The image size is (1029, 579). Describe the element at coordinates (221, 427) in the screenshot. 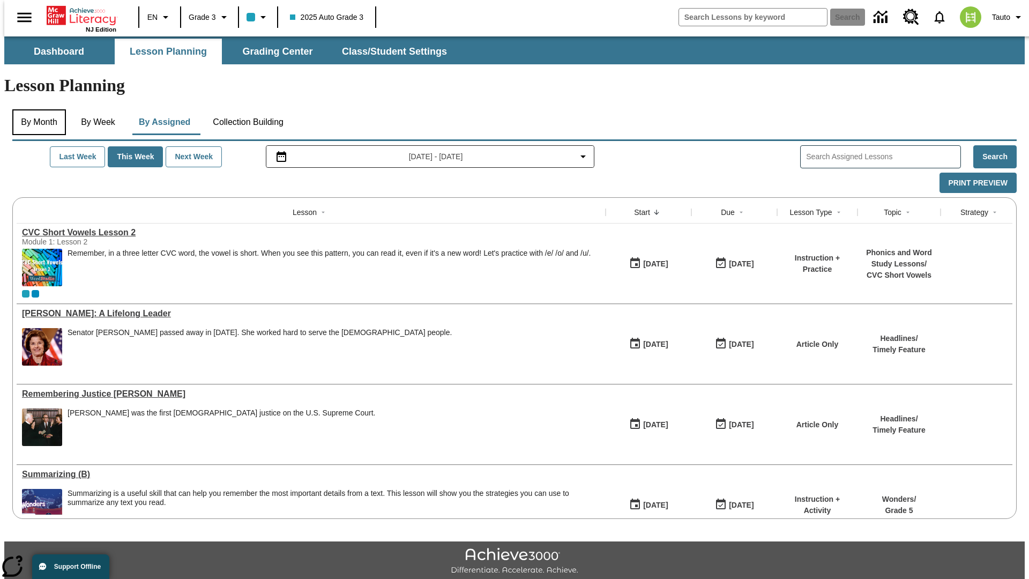

I see `div: Sandra Day O'Connor was the first female justice on the U.S. Supreme Court.` at that location.